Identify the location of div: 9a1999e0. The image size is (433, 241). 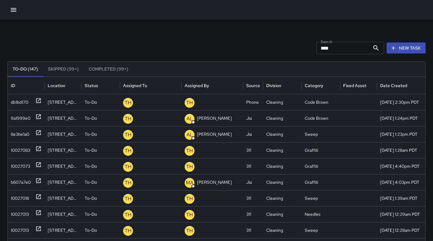
(21, 118).